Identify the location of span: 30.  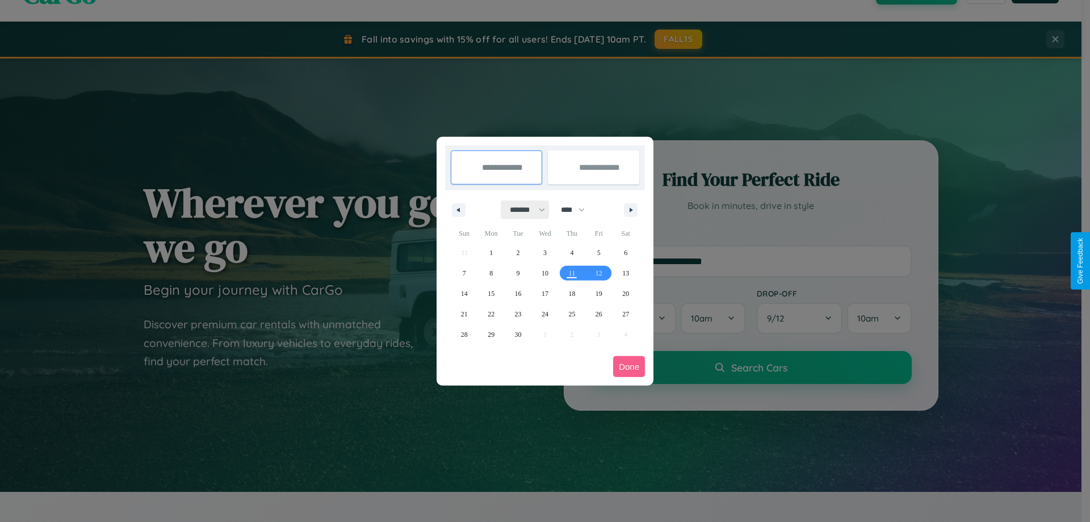
(518, 334).